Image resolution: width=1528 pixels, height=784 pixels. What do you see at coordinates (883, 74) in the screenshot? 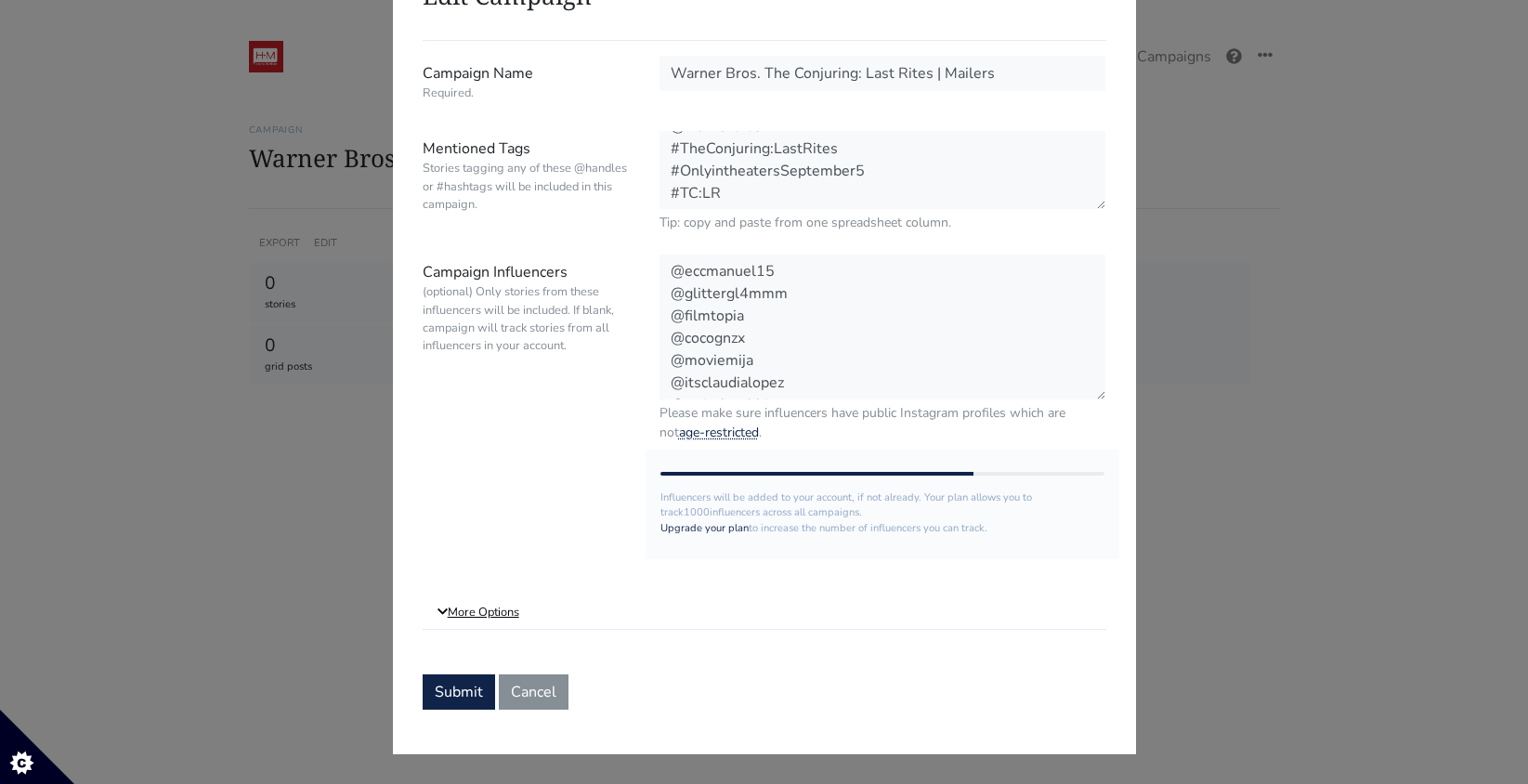
I see `input: Campaign Name` at bounding box center [883, 74].